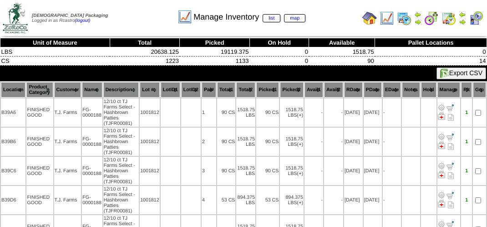 The image size is (487, 227). What do you see at coordinates (431, 43) in the screenshot?
I see `th: Pallet Locations` at bounding box center [431, 43].